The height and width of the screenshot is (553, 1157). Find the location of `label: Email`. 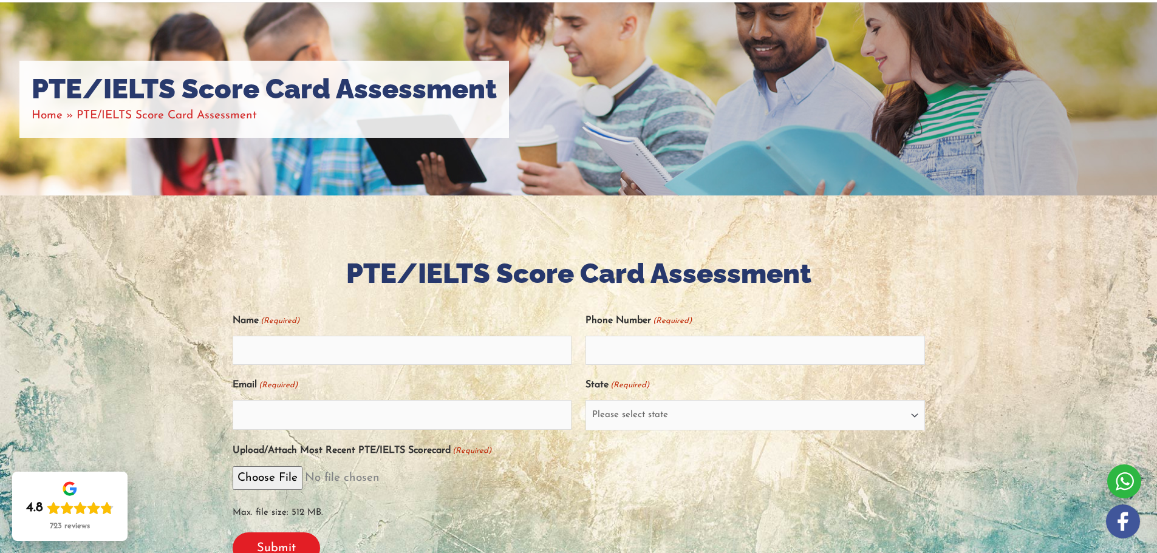

label: Email is located at coordinates (265, 385).